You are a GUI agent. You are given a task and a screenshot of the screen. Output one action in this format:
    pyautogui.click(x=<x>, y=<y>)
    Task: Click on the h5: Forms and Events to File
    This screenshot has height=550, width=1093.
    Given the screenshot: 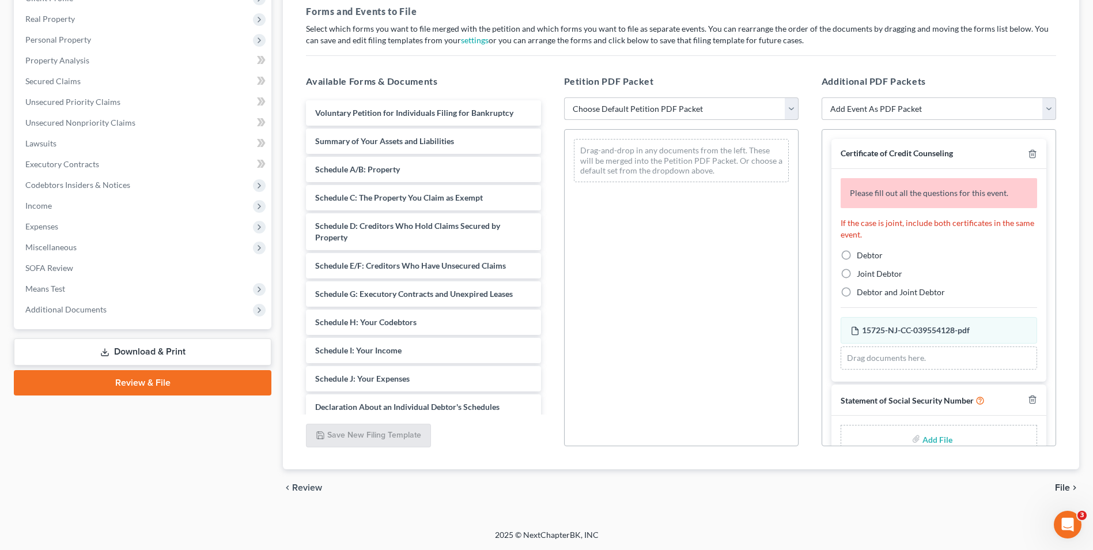 What is the action you would take?
    pyautogui.click(x=681, y=12)
    